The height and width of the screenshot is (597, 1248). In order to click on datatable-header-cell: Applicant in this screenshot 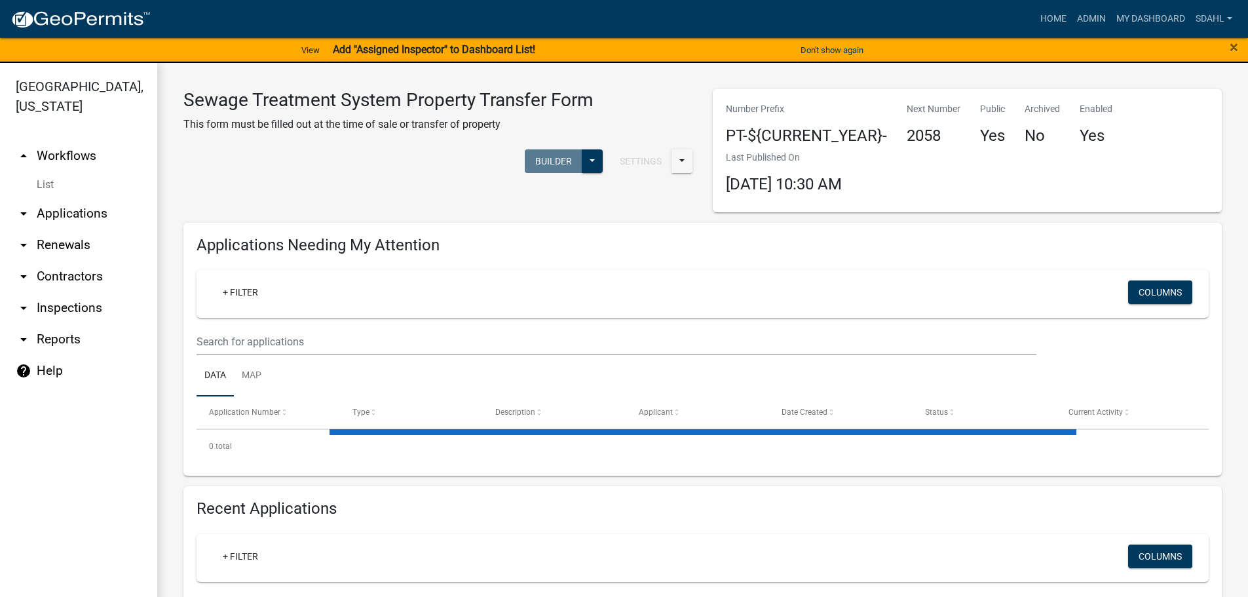, I will do `click(698, 412)`.